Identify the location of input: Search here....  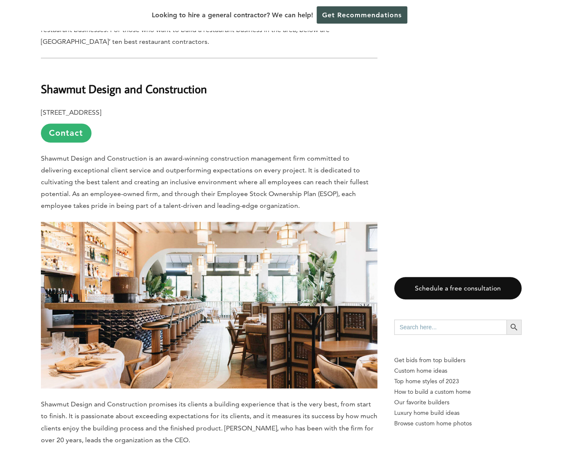
(450, 327).